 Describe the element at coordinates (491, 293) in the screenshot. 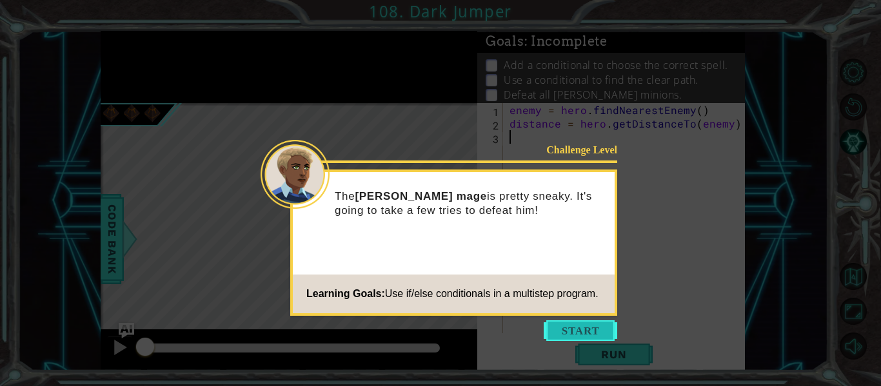

I see `span: Use if/else conditionals in a multistep program.` at that location.